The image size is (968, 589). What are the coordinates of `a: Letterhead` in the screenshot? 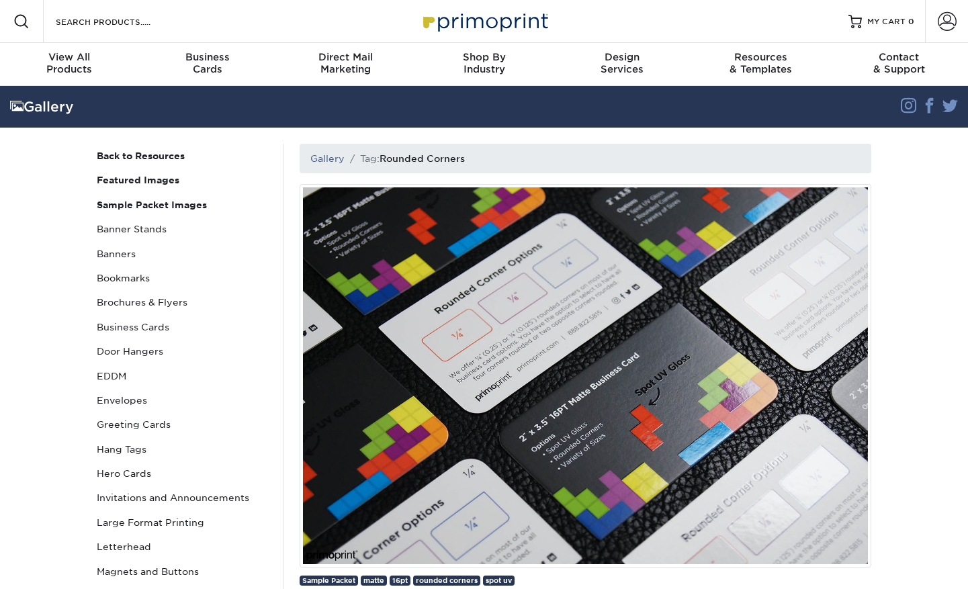 It's located at (182, 547).